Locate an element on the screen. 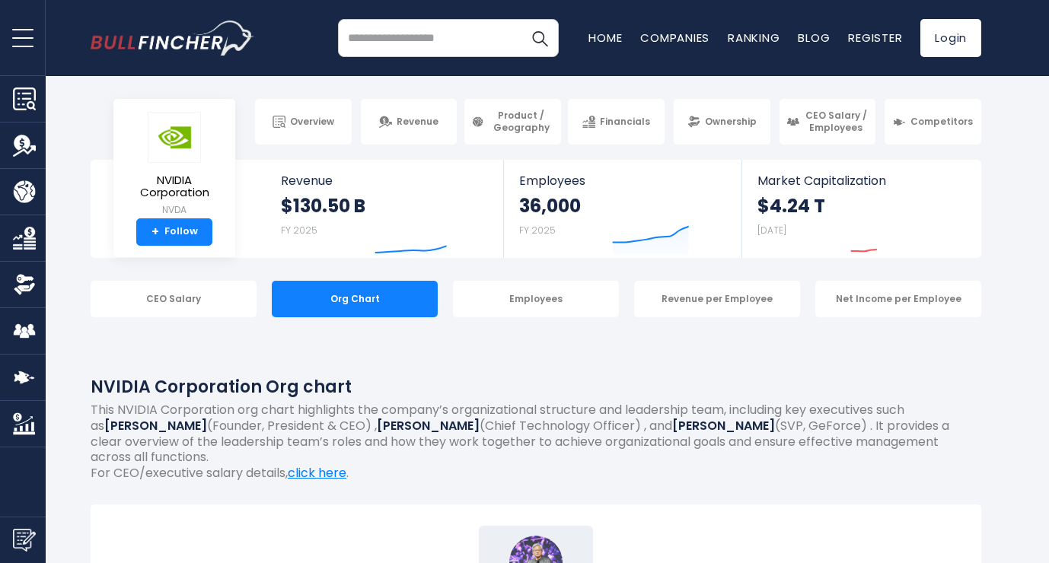 The height and width of the screenshot is (563, 1049). a: click here is located at coordinates (317, 473).